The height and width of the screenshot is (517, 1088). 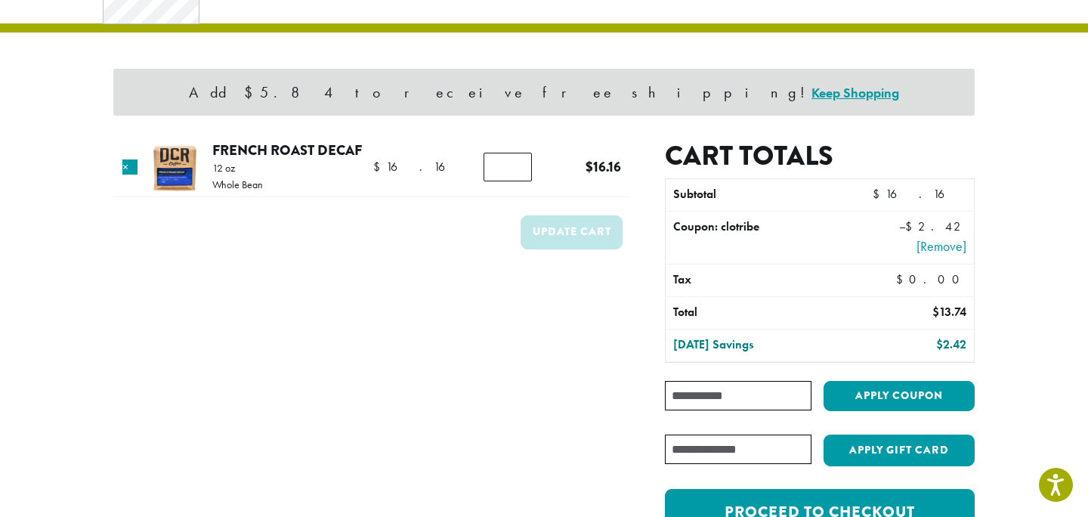 What do you see at coordinates (130, 167) in the screenshot?
I see `a: Remove this item` at bounding box center [130, 167].